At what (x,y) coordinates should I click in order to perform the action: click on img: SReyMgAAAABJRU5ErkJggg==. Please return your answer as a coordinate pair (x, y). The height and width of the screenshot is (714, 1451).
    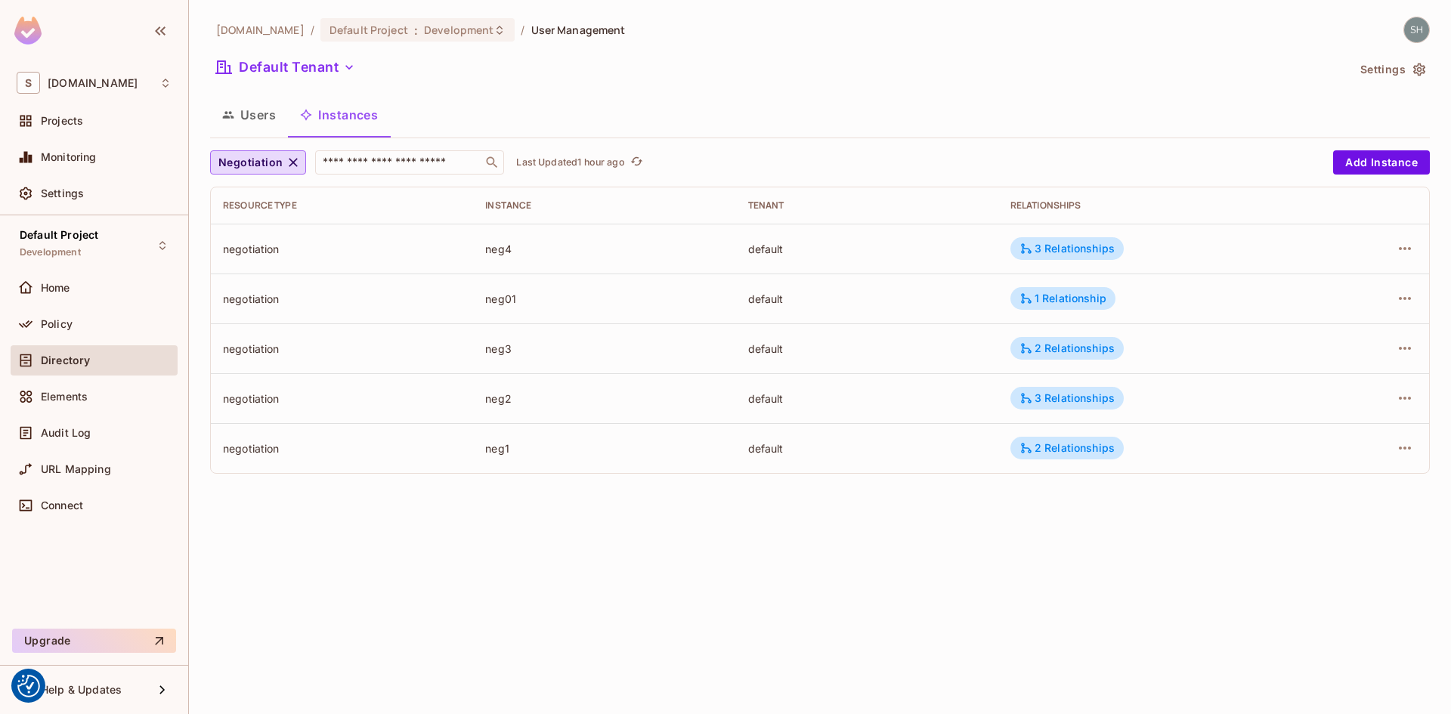
    Looking at the image, I should click on (28, 30).